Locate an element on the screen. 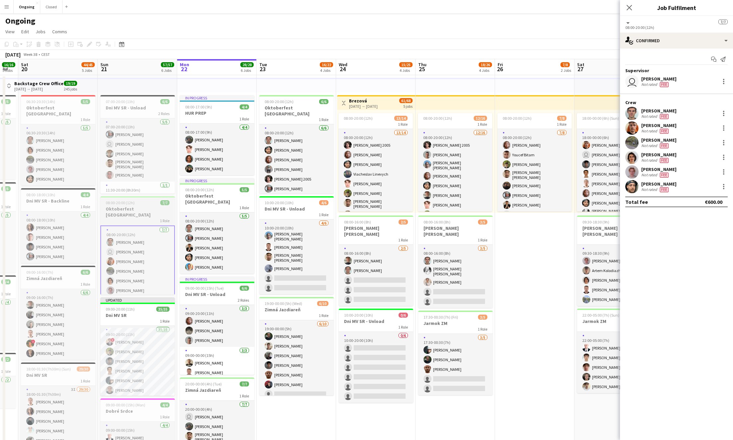  div: 245 jobs is located at coordinates (70, 88).